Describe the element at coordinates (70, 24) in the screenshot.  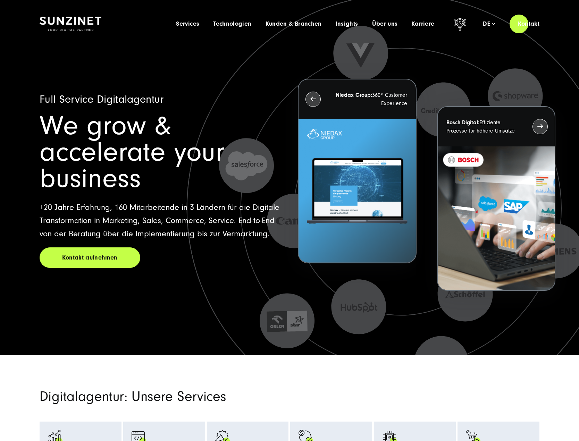
I see `img: SUNZINET Full Service Digital Agentur` at that location.